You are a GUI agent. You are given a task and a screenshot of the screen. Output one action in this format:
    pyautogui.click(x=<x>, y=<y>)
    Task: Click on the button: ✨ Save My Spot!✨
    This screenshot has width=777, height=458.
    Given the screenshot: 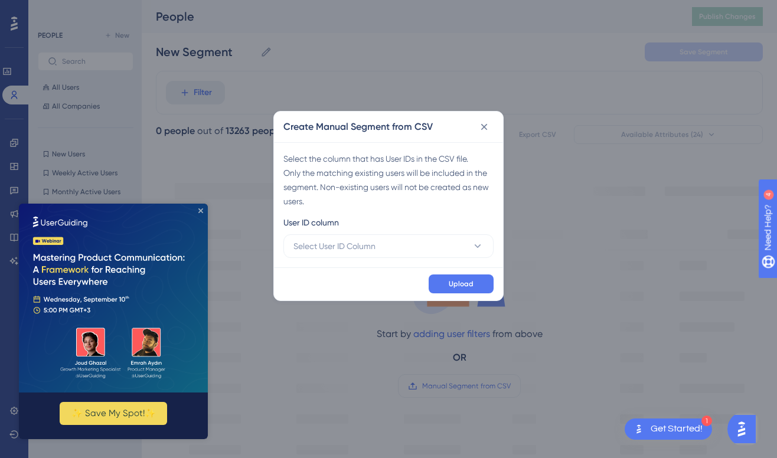 What is the action you would take?
    pyautogui.click(x=94, y=210)
    